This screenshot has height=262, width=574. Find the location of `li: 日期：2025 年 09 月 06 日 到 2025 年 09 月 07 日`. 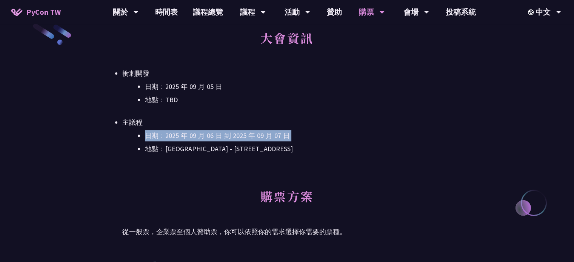

li: 日期：2025 年 09 月 06 日 到 2025 年 09 月 07 日 is located at coordinates (298, 136).